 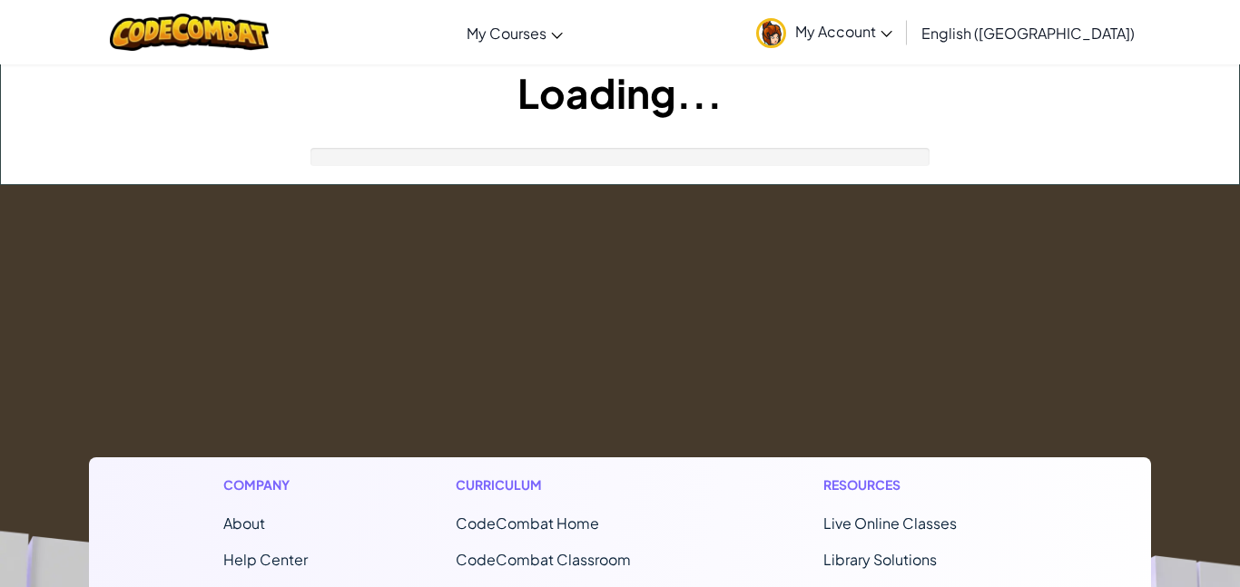 I want to click on h1: Resources, so click(x=920, y=485).